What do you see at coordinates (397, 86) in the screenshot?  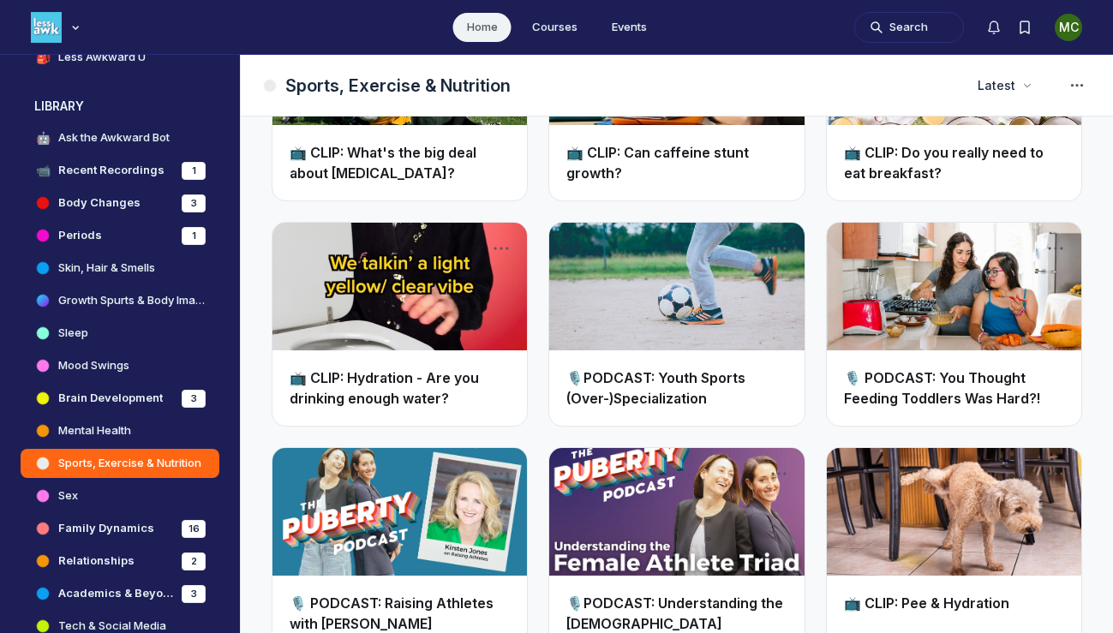 I see `h1: Sports, Exercise & Nutrition` at bounding box center [397, 86].